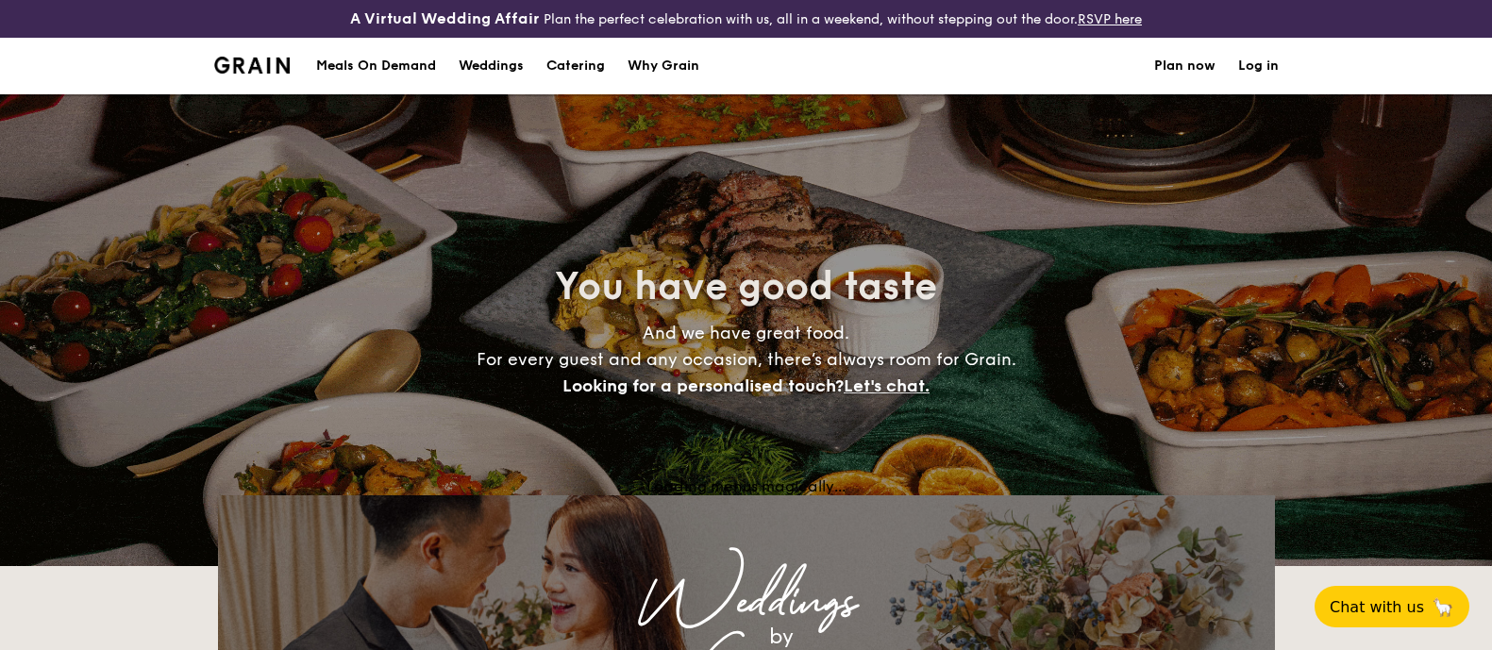 The image size is (1492, 650). What do you see at coordinates (746, 486) in the screenshot?
I see `div: Loading menus magically...` at bounding box center [746, 486].